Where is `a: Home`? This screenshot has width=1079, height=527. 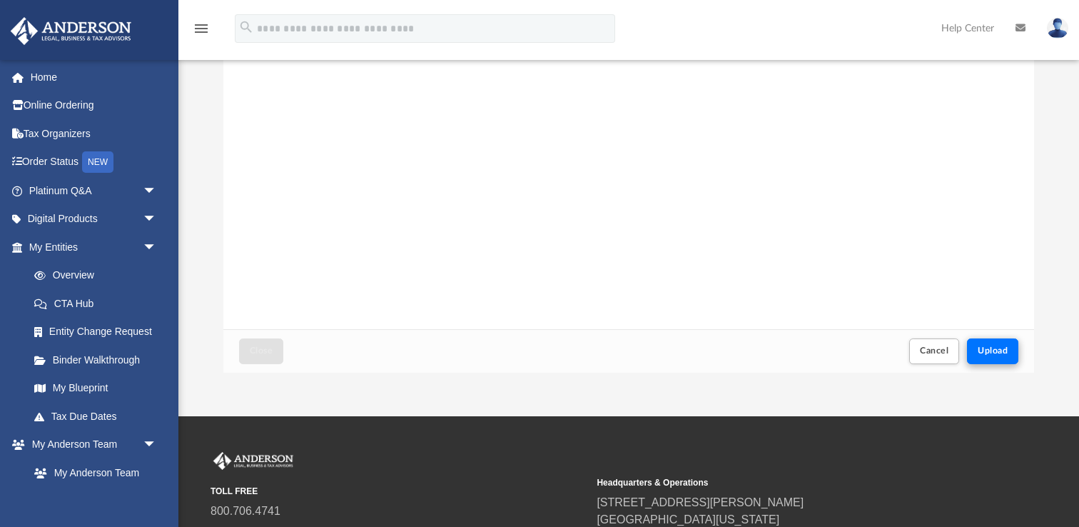
a: Home is located at coordinates (94, 77).